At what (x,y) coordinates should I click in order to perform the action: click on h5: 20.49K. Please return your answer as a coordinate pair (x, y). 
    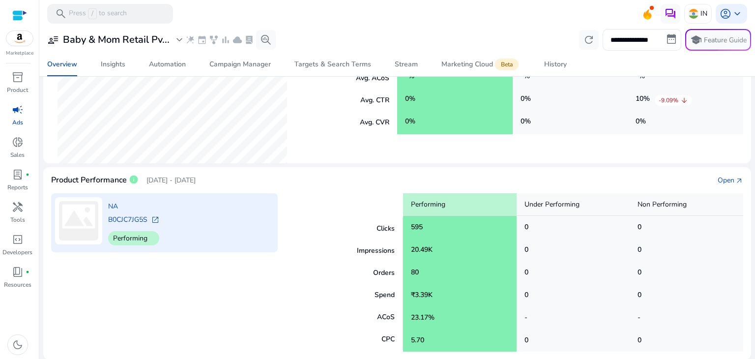
    Looking at the image, I should click on (422, 250).